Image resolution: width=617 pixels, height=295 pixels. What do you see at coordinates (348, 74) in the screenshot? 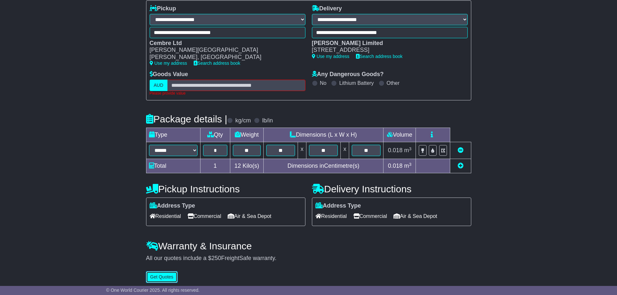
I see `label: Any Dangerous Goods?` at bounding box center [348, 74].